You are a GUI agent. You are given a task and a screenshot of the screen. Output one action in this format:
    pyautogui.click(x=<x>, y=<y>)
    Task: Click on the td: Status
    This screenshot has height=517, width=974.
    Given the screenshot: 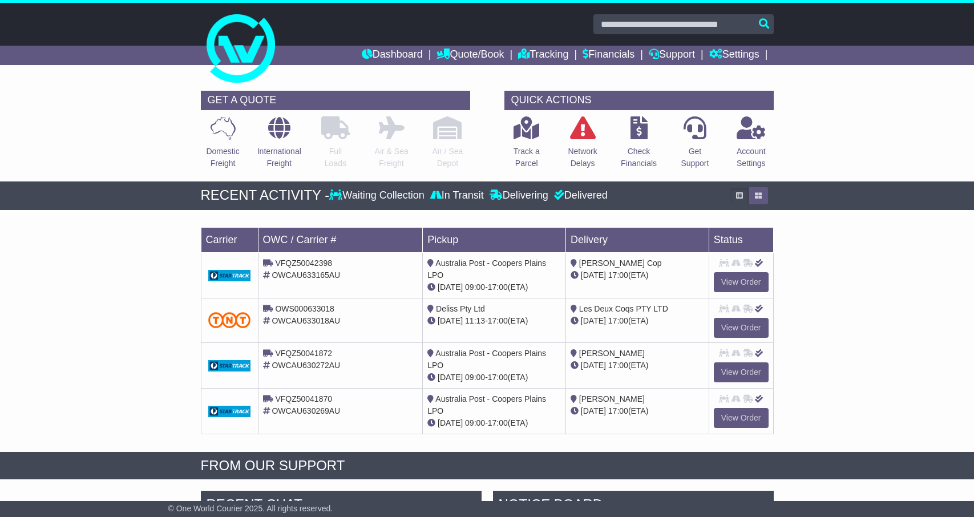 What is the action you would take?
    pyautogui.click(x=741, y=240)
    